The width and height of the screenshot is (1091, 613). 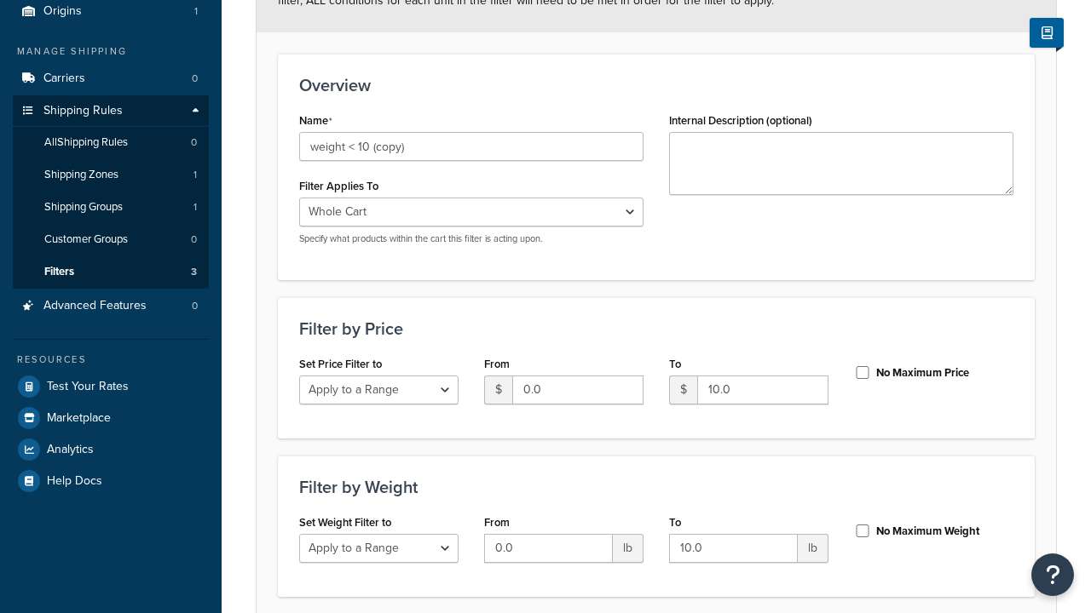 I want to click on li: Shipping Zones, so click(x=111, y=175).